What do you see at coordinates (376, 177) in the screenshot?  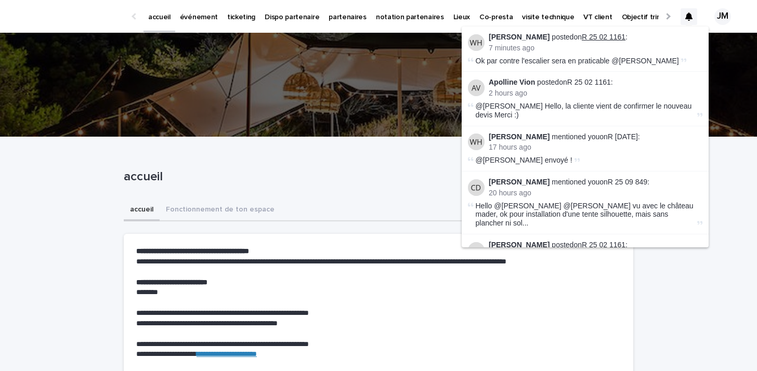 I see `p: accueil` at bounding box center [376, 177].